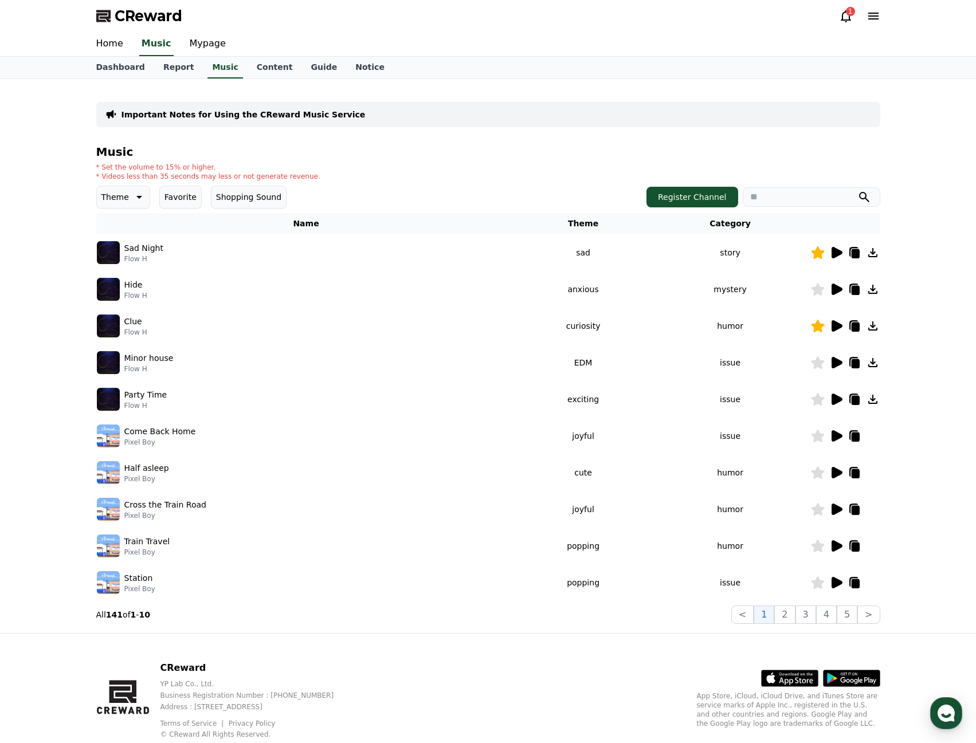  Describe the element at coordinates (180, 197) in the screenshot. I see `button: Favorite` at that location.